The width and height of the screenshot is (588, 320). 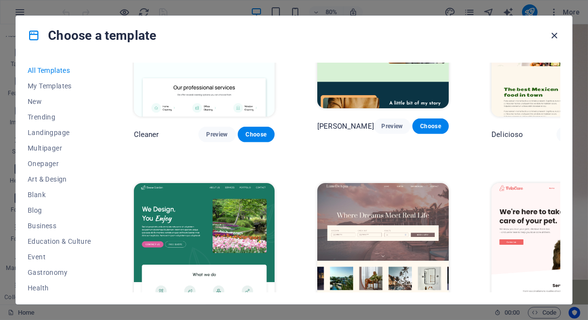 I want to click on span: Multipager, so click(x=59, y=148).